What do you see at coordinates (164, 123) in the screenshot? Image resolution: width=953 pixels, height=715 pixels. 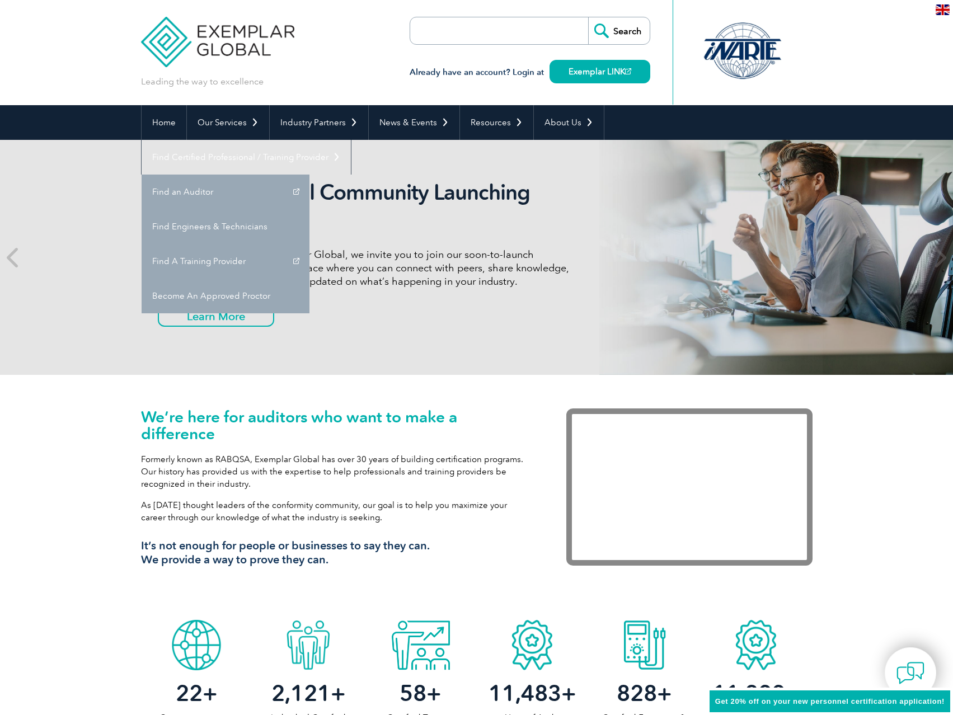 I see `a: Home` at bounding box center [164, 123].